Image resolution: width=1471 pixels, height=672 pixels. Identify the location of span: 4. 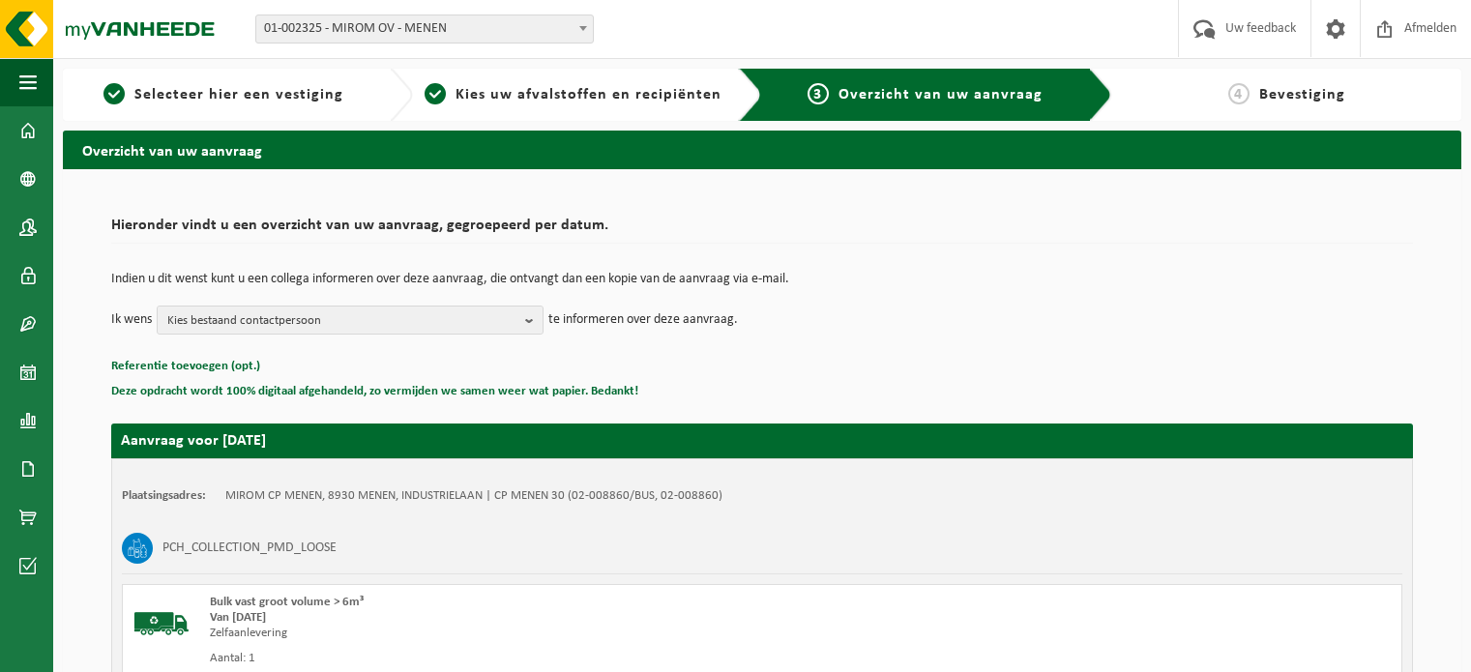
(1239, 94).